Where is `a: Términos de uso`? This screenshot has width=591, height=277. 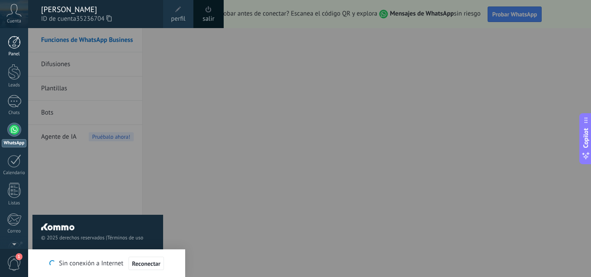 a: Términos de uso is located at coordinates (125, 238).